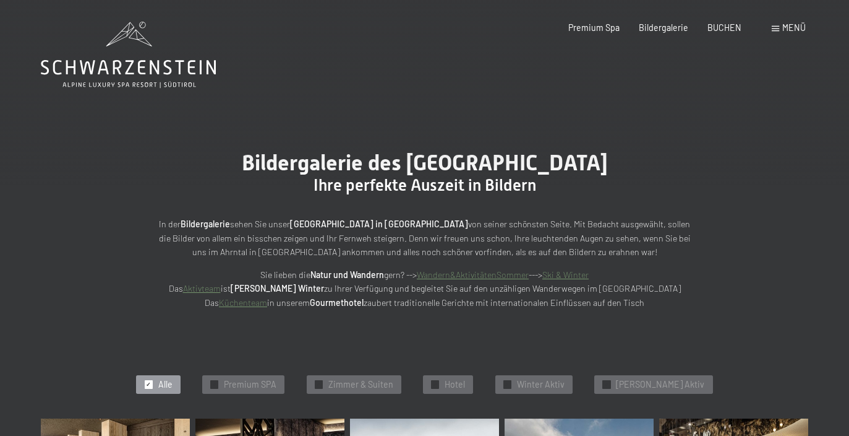 Image resolution: width=849 pixels, height=436 pixels. Describe the element at coordinates (425, 185) in the screenshot. I see `span: Ihre perfekte Auszeit in Bildern` at that location.